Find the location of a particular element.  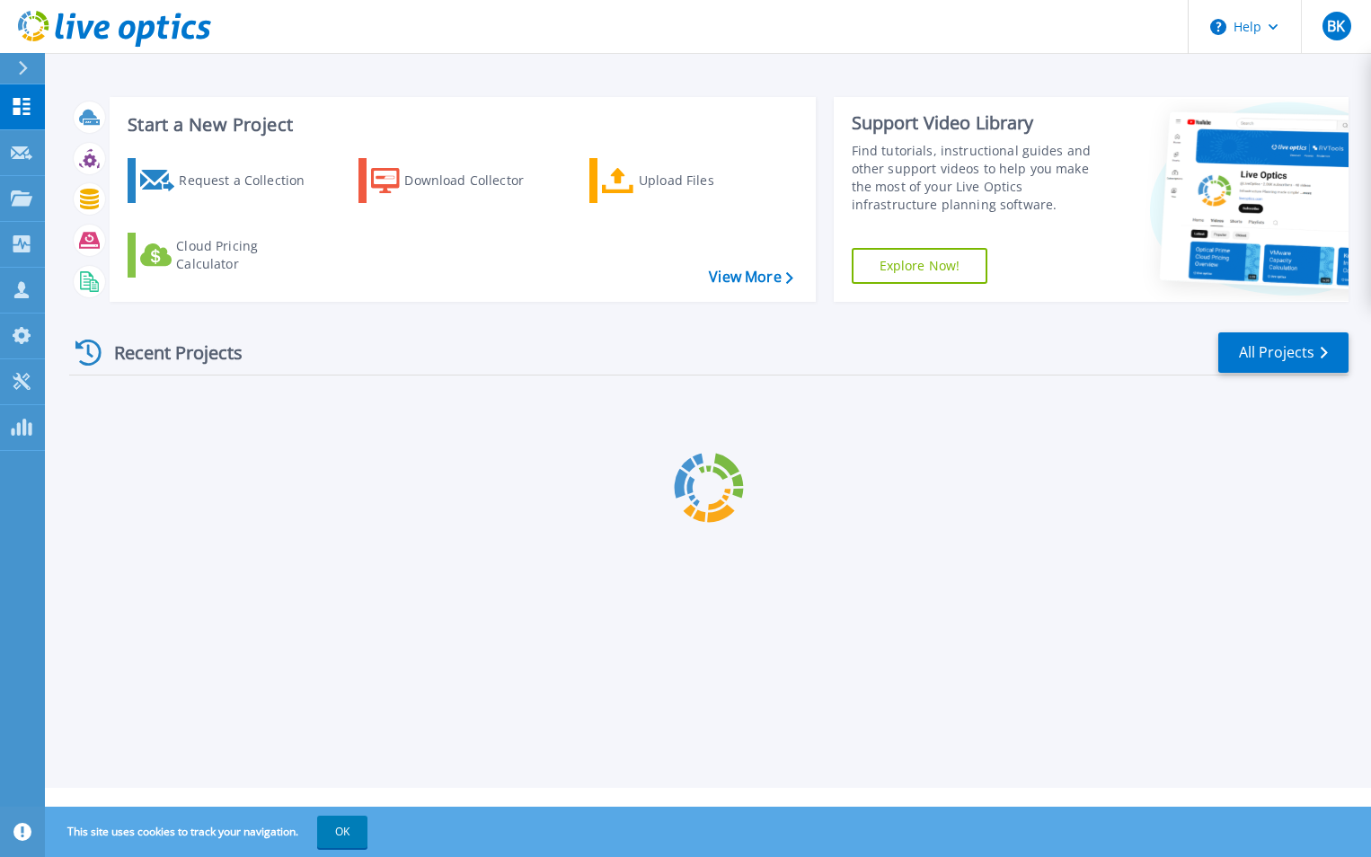

a: Upload Files is located at coordinates (689, 181).